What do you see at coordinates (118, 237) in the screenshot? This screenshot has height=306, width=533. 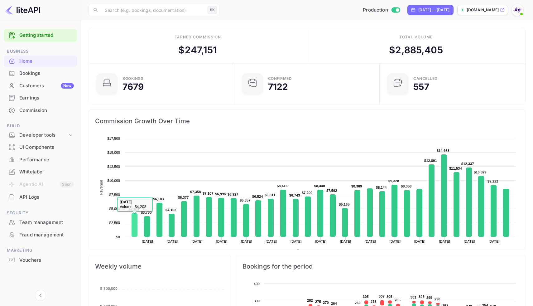 I see `text: $0` at bounding box center [118, 237].